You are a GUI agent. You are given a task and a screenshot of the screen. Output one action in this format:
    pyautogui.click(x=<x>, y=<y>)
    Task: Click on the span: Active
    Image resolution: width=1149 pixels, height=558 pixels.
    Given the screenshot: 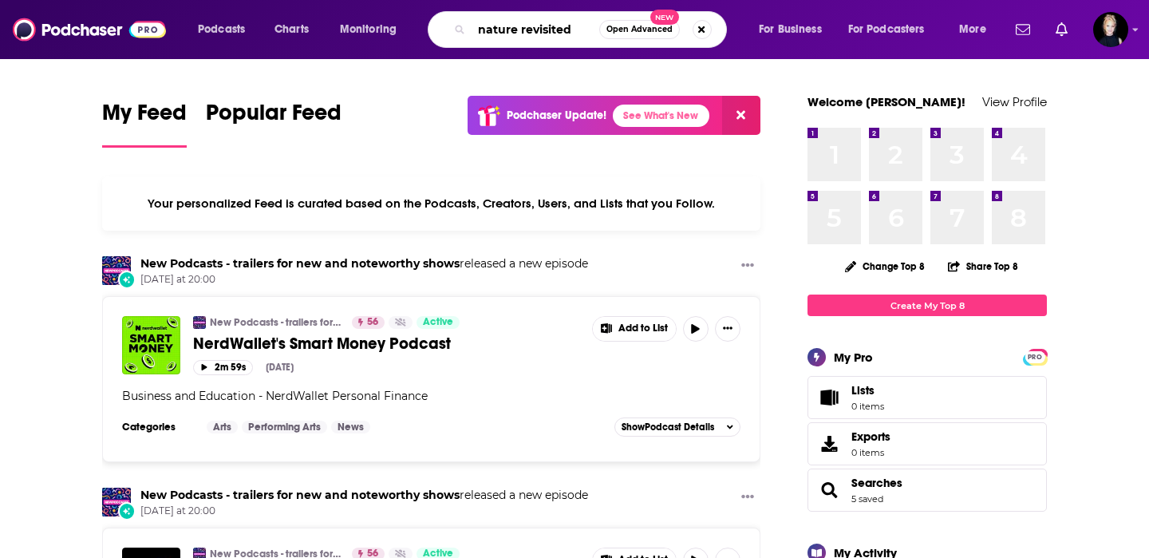 What is the action you would take?
    pyautogui.click(x=438, y=322)
    